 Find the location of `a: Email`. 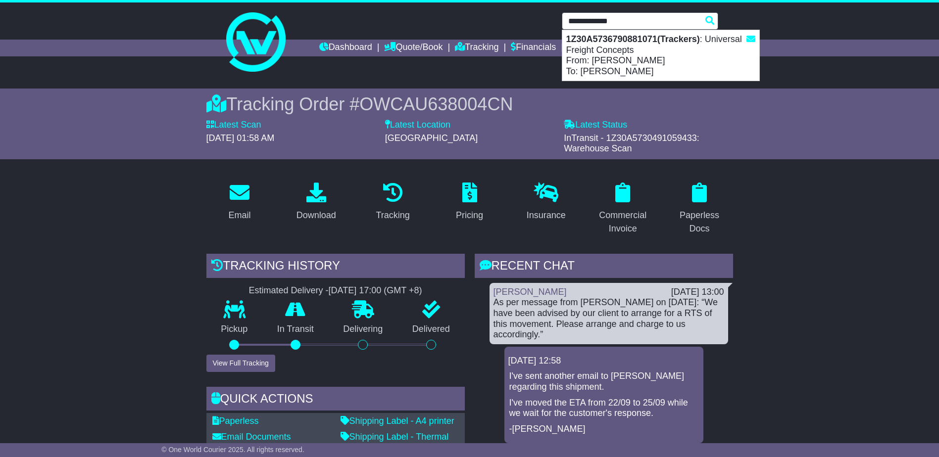

a: Email is located at coordinates (239, 202).